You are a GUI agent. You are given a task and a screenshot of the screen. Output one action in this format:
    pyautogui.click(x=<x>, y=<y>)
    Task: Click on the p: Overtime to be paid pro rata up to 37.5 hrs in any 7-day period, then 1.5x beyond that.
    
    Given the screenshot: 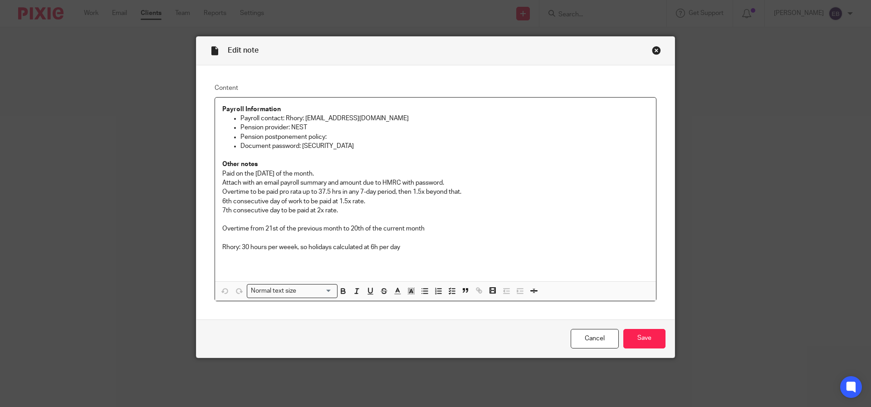 What is the action you would take?
    pyautogui.click(x=436, y=192)
    